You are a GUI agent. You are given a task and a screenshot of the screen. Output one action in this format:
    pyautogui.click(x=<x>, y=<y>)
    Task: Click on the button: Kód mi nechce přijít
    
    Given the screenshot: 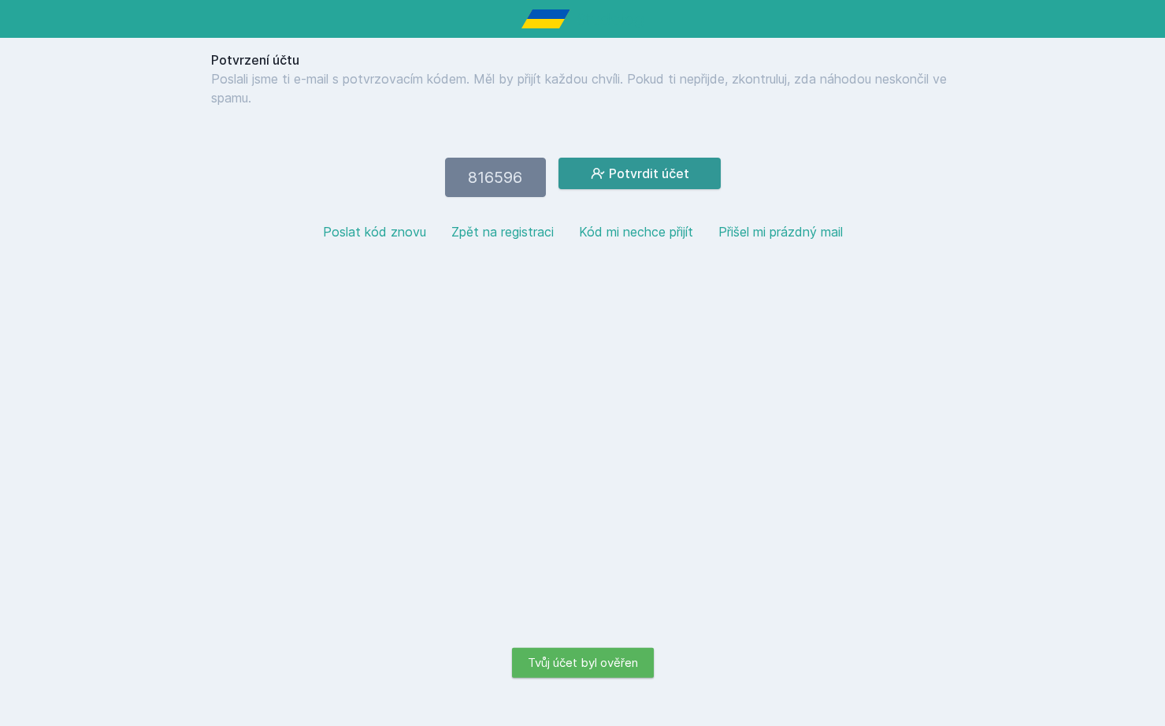 What is the action you would take?
    pyautogui.click(x=636, y=232)
    